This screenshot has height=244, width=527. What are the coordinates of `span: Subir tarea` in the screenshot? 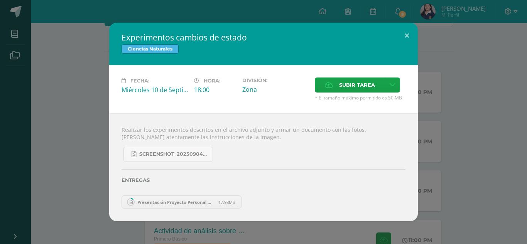 It's located at (357, 85).